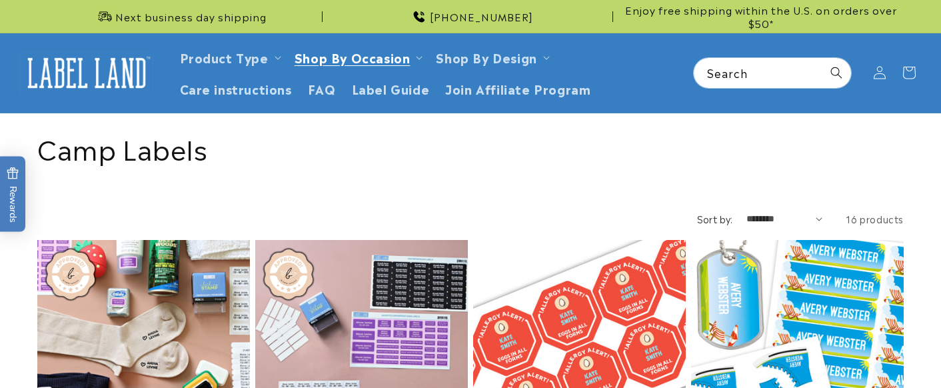  I want to click on span: Join Affiliate Program, so click(518, 88).